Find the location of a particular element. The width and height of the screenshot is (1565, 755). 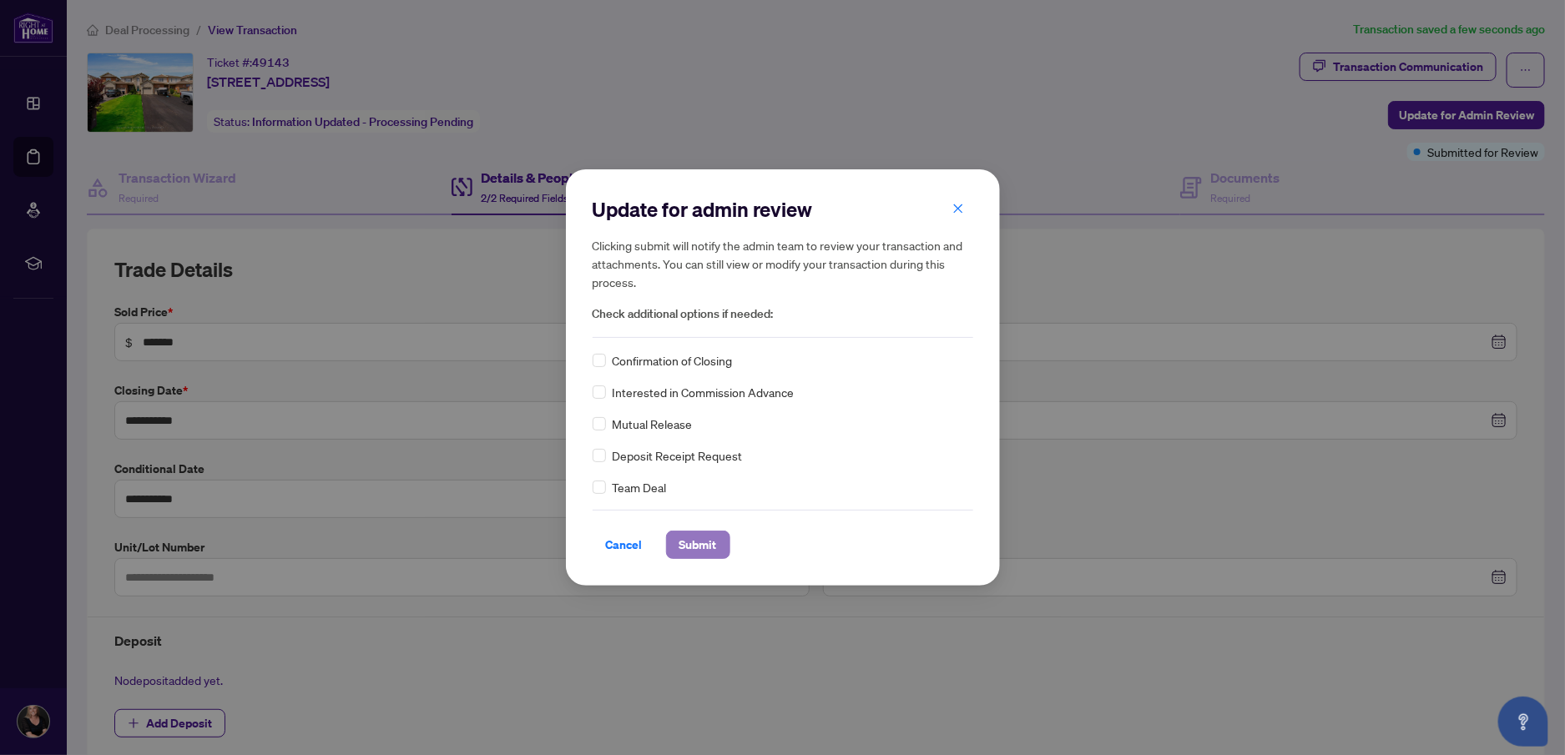

h2: Update for admin review is located at coordinates (783, 209).